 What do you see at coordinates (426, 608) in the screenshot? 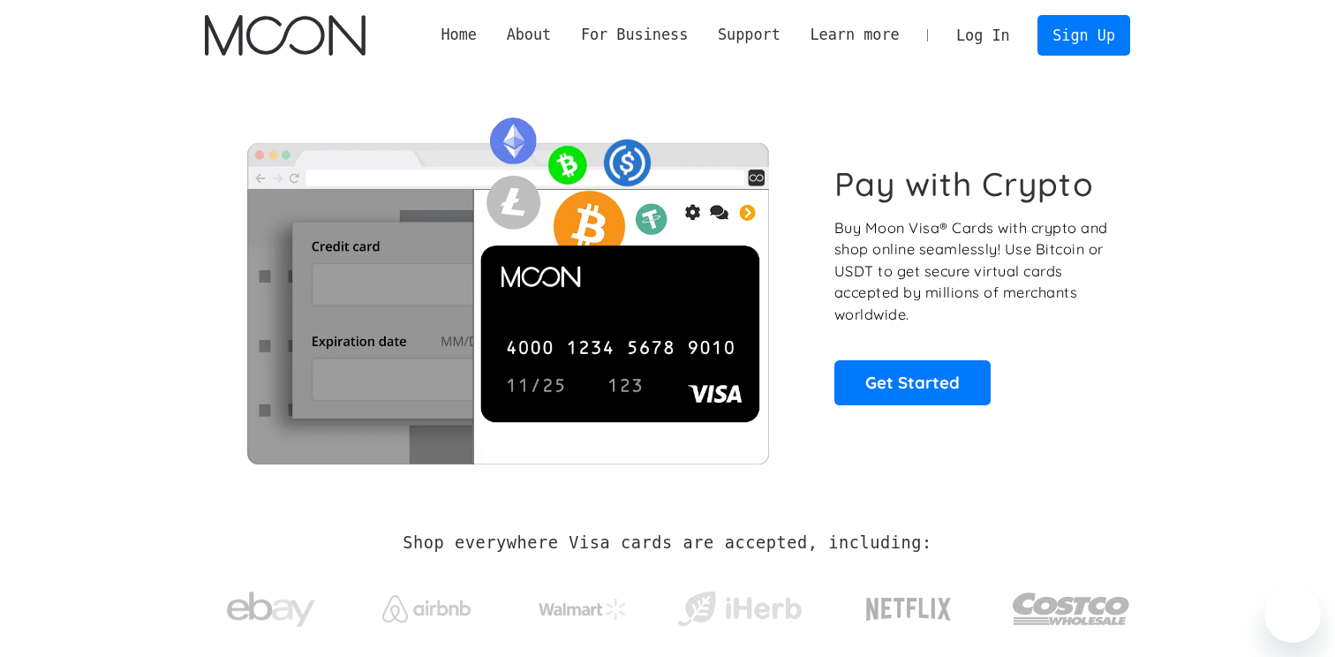
I see `img: Airbnb` at bounding box center [426, 608].